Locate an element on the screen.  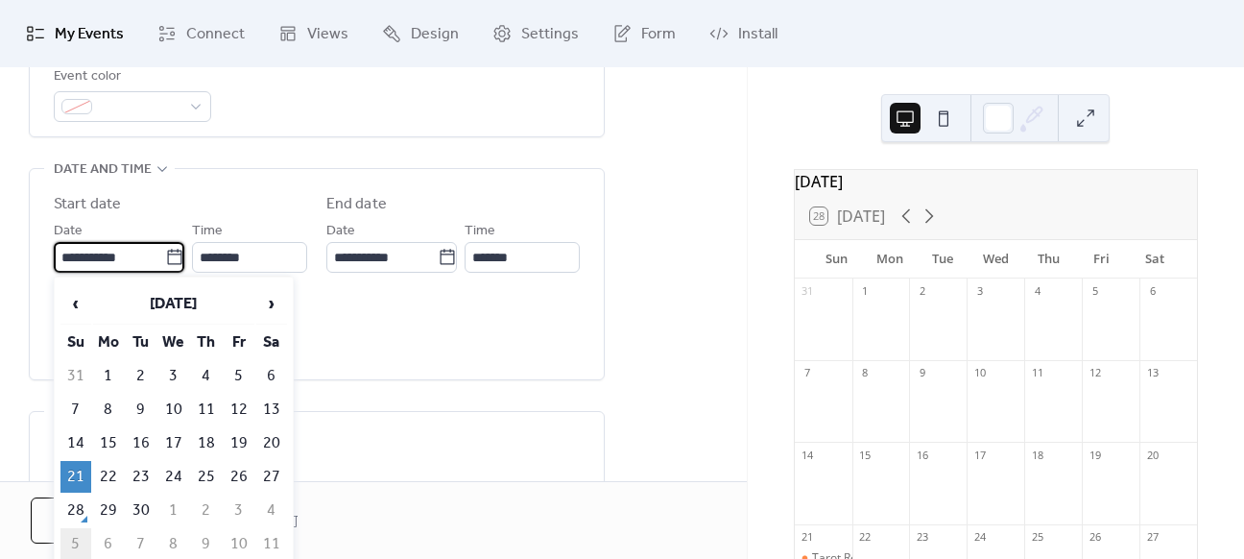
div: 2 is located at coordinates (922, 291).